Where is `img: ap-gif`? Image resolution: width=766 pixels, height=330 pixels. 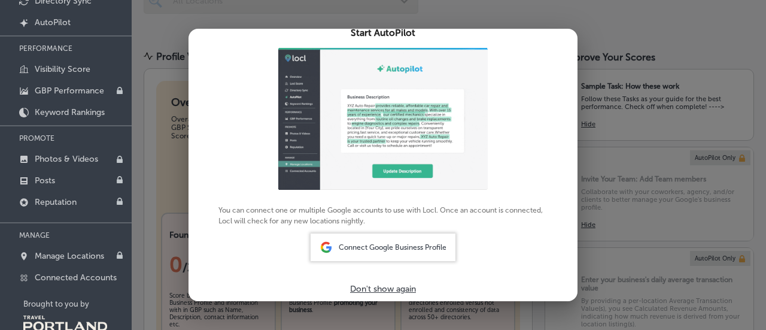 img: ap-gif is located at coordinates (383, 119).